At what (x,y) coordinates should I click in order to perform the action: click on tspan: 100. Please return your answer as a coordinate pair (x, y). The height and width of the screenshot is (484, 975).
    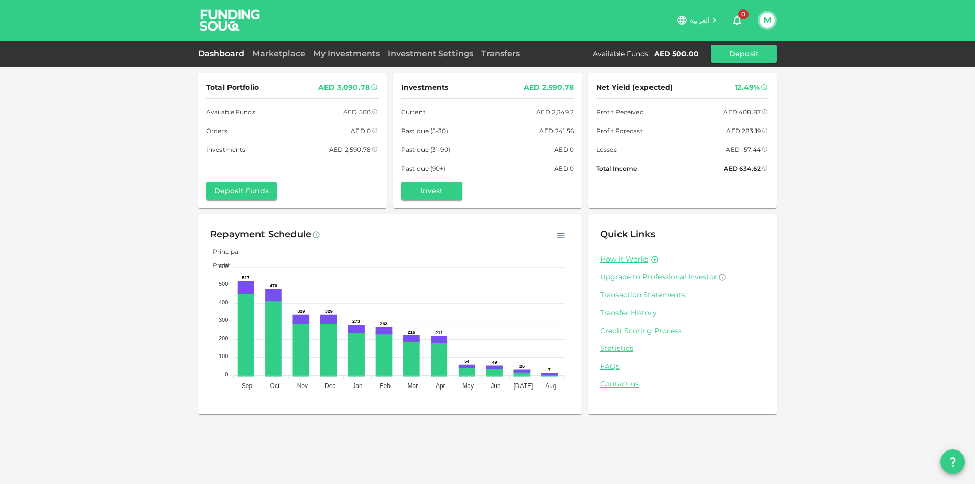
    Looking at the image, I should click on (224, 356).